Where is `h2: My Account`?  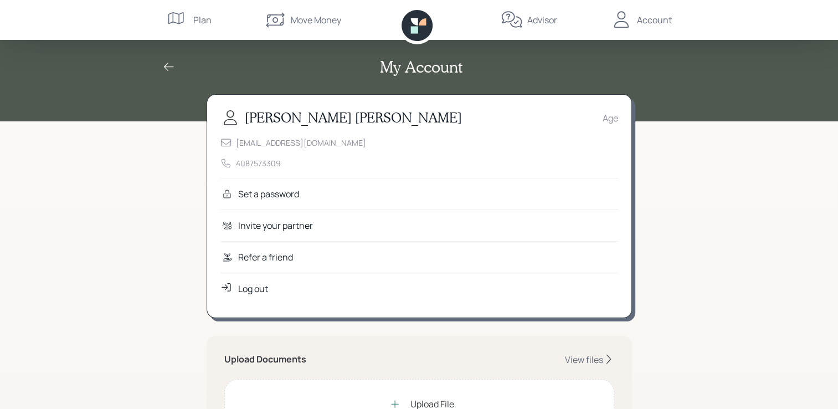
h2: My Account is located at coordinates (421, 67).